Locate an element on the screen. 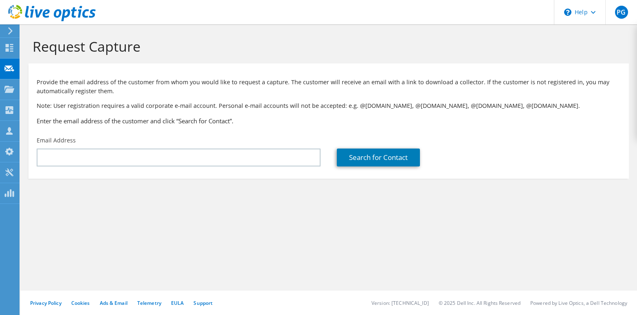 This screenshot has height=315, width=637. p: Provide the email address of the customer from whom you would like to request a capture. The cust... is located at coordinates (329, 87).